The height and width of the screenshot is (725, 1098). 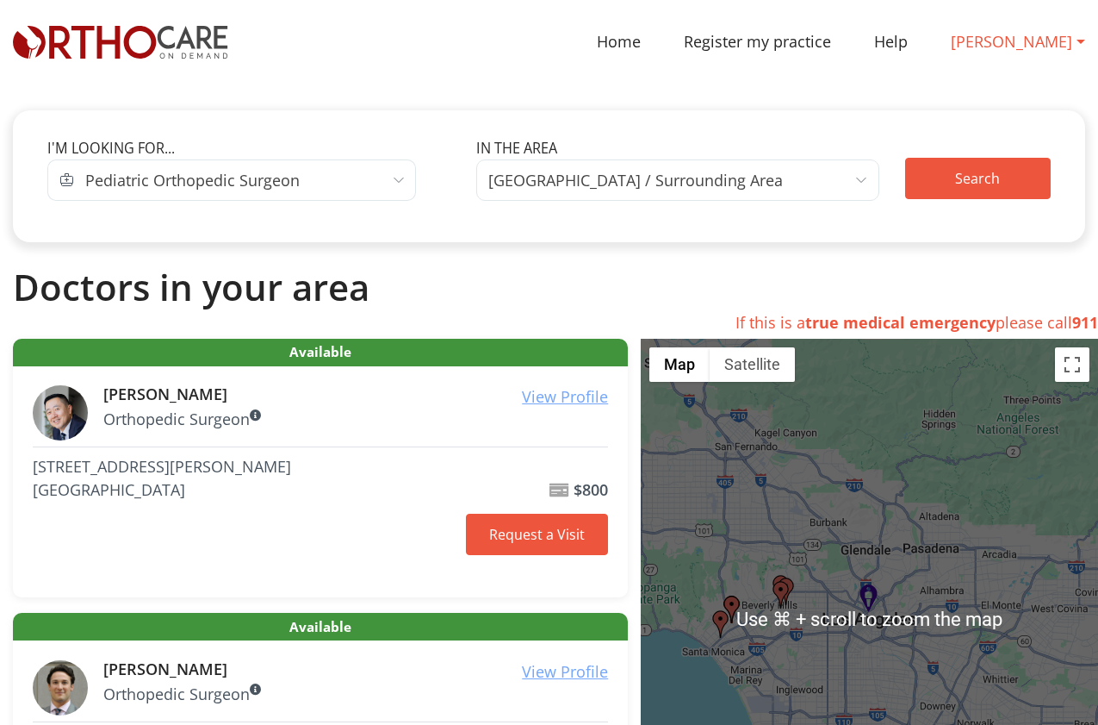 What do you see at coordinates (757, 41) in the screenshot?
I see `a: Register my practice` at bounding box center [757, 41].